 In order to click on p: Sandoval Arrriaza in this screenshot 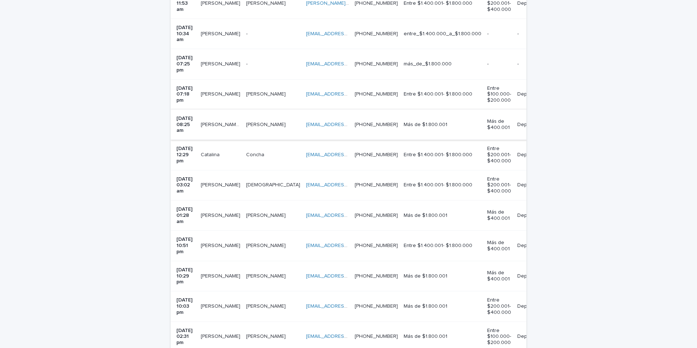, I will do `click(266, 275)`.